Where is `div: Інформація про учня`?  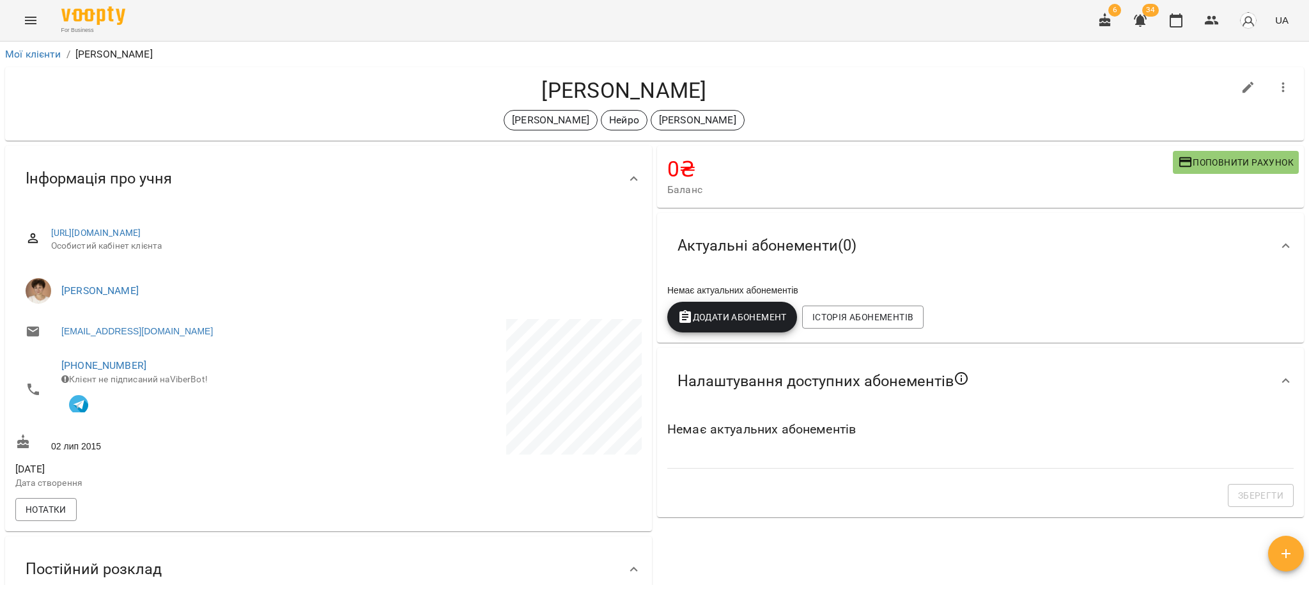
div: Інформація про учня is located at coordinates (329, 178).